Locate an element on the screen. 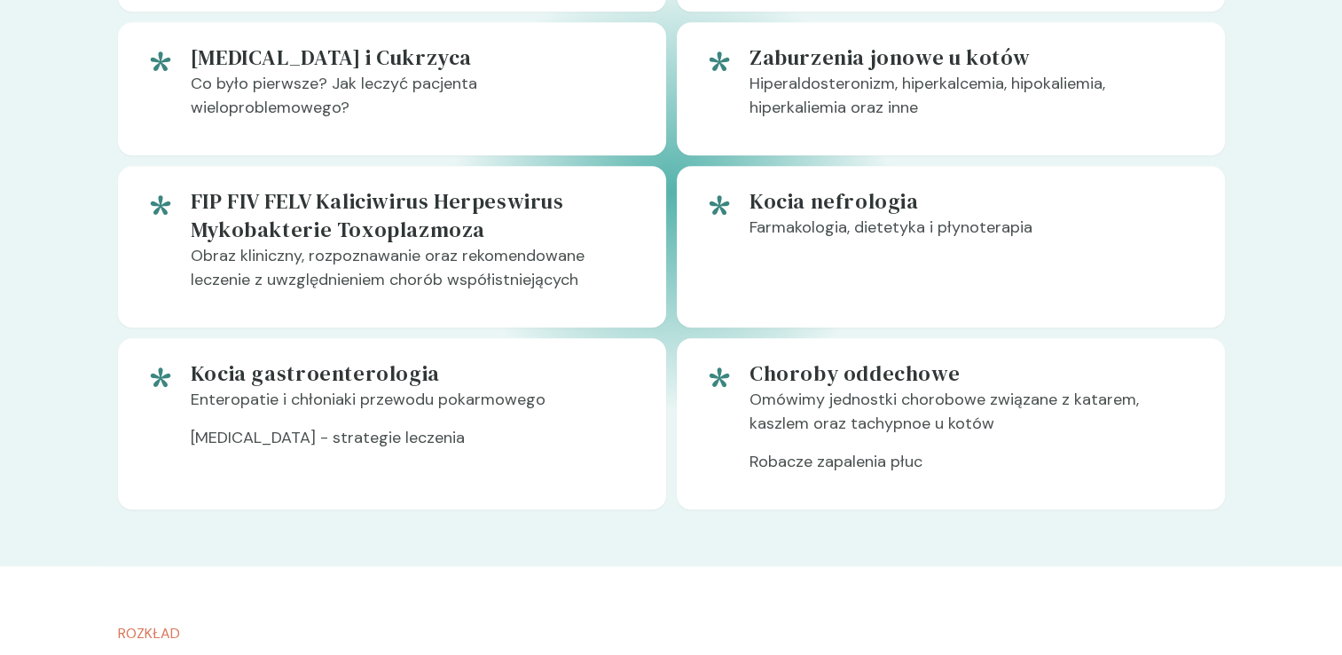 The image size is (1342, 655). h5: Kocia nefrologia is located at coordinates (973, 201).